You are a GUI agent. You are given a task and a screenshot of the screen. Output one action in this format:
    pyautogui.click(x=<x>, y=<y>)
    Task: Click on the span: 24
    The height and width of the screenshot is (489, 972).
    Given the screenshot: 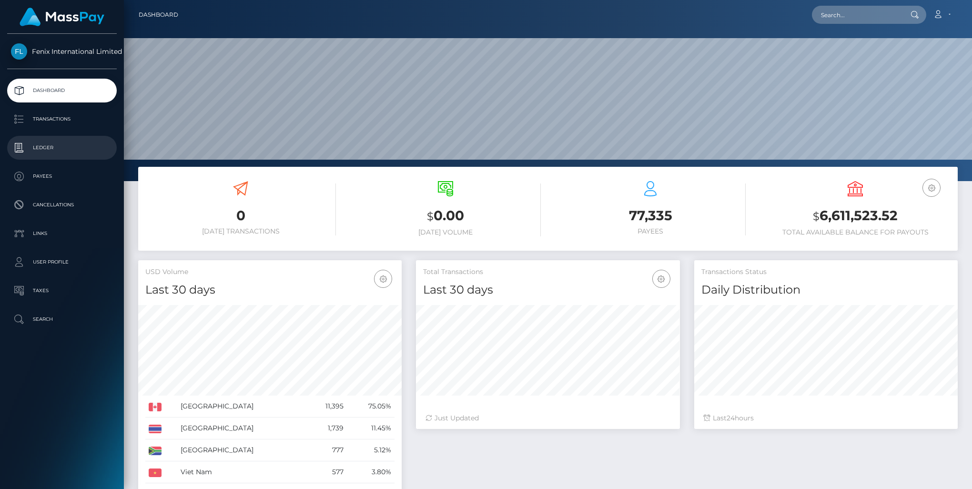 What is the action you would take?
    pyautogui.click(x=731, y=418)
    